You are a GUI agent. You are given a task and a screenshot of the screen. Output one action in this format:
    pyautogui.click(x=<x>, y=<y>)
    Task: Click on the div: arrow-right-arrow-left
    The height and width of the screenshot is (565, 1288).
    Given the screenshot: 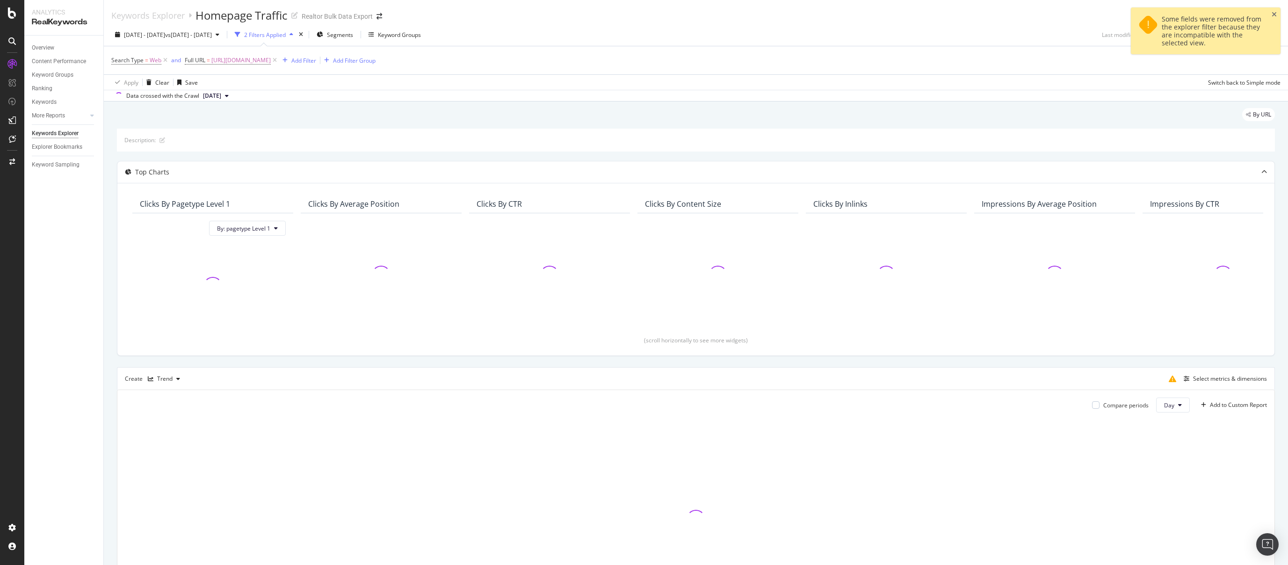 What is the action you would take?
    pyautogui.click(x=379, y=16)
    